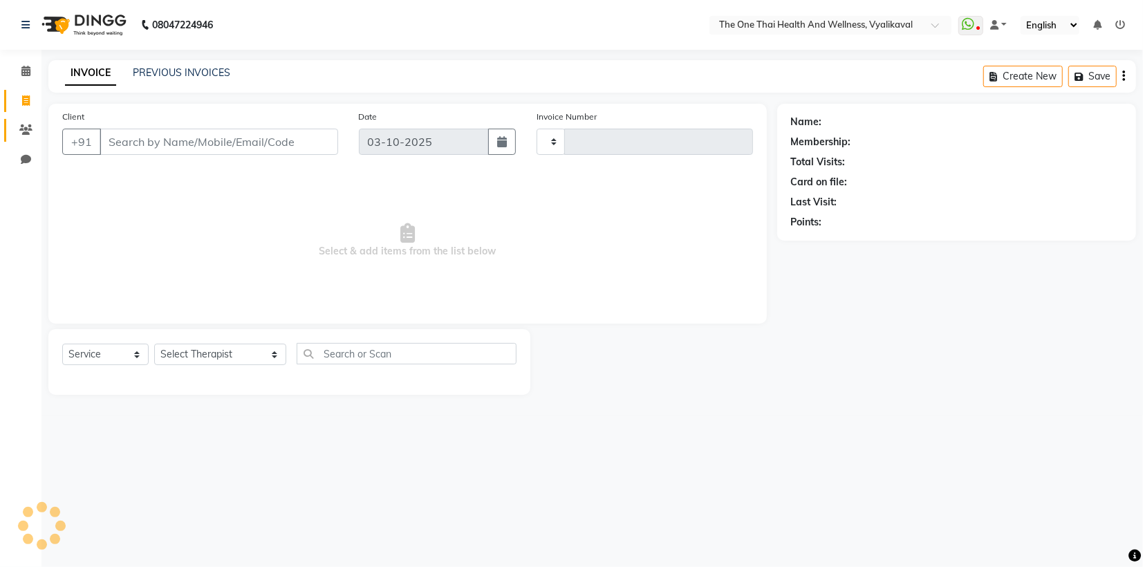 This screenshot has height=567, width=1143. What do you see at coordinates (818, 162) in the screenshot?
I see `div: Total Visits:` at bounding box center [818, 162].